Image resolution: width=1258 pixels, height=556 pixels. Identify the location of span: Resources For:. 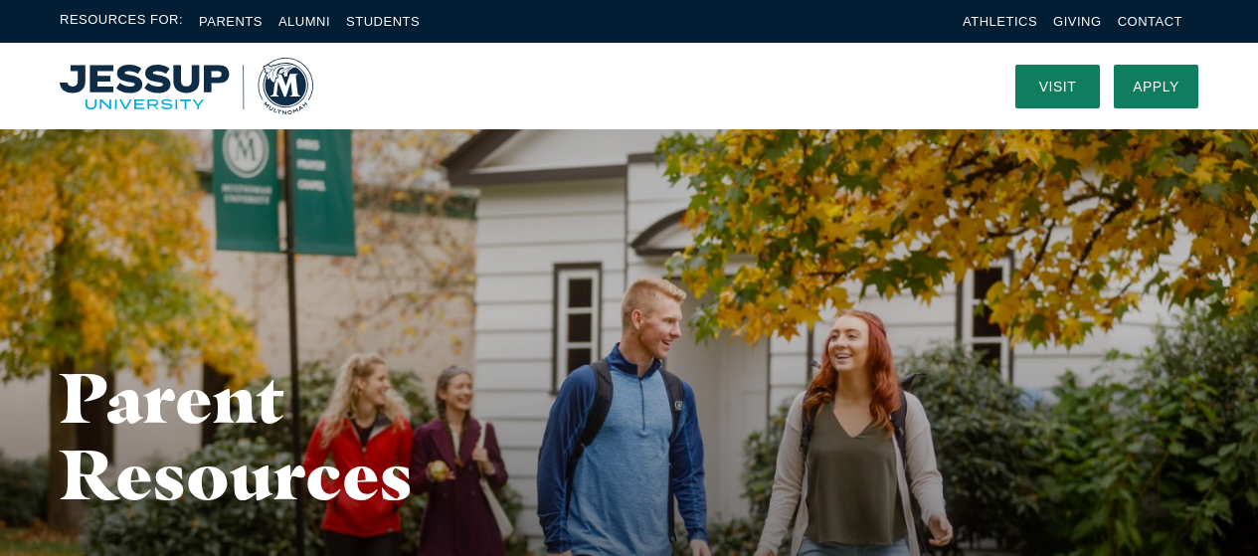
(121, 21).